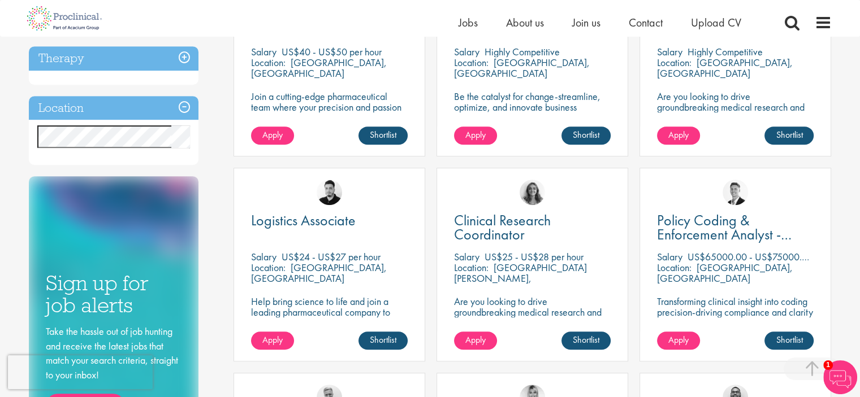 The image size is (860, 397). Describe the element at coordinates (114, 58) in the screenshot. I see `div: Therapy` at that location.